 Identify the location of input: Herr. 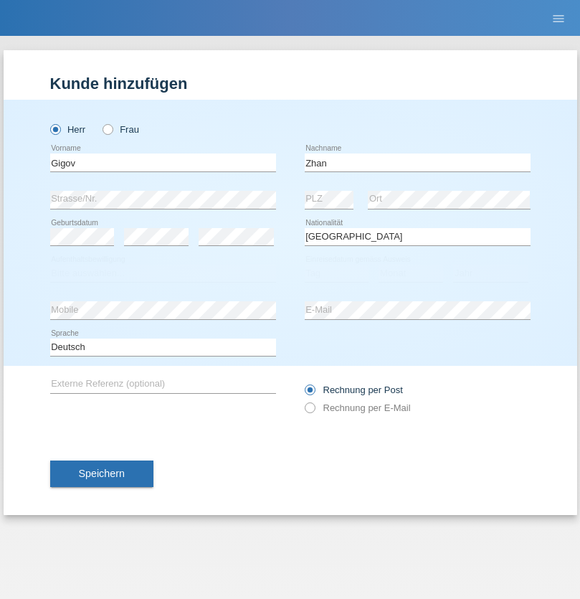
(55, 128).